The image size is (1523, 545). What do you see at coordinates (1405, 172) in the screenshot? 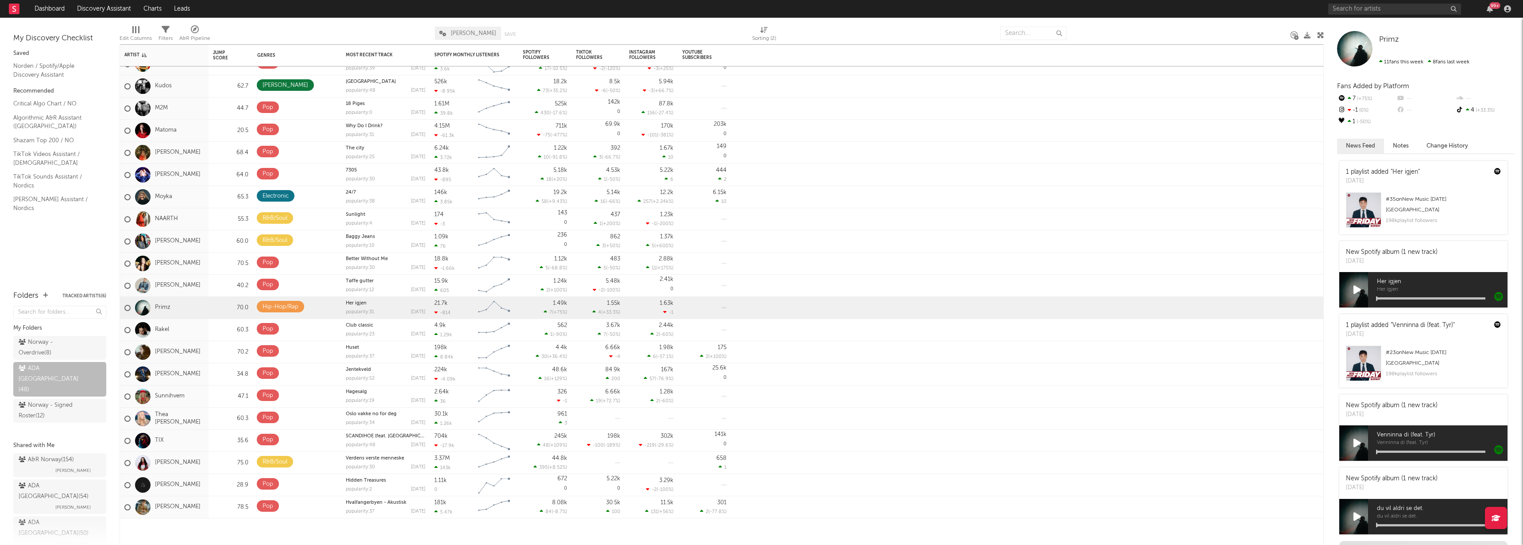
I see `a: "Her igjen"` at bounding box center [1405, 172].